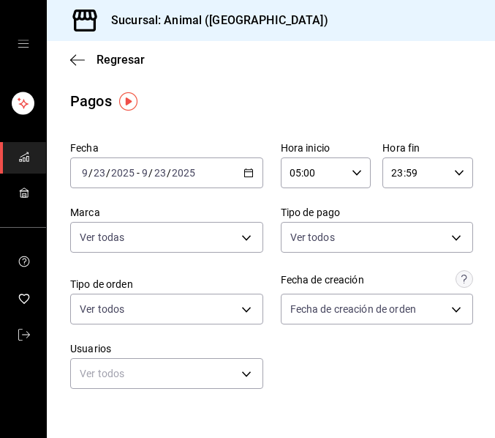 This screenshot has height=438, width=495. What do you see at coordinates (167, 373) in the screenshot?
I see `div: Ver todos` at bounding box center [167, 373].